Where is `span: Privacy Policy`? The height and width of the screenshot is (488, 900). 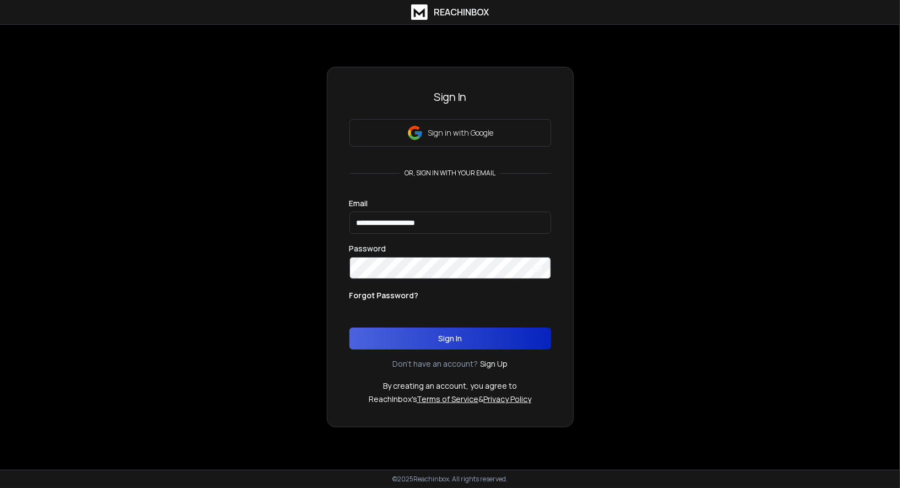
span: Privacy Policy is located at coordinates (507, 398).